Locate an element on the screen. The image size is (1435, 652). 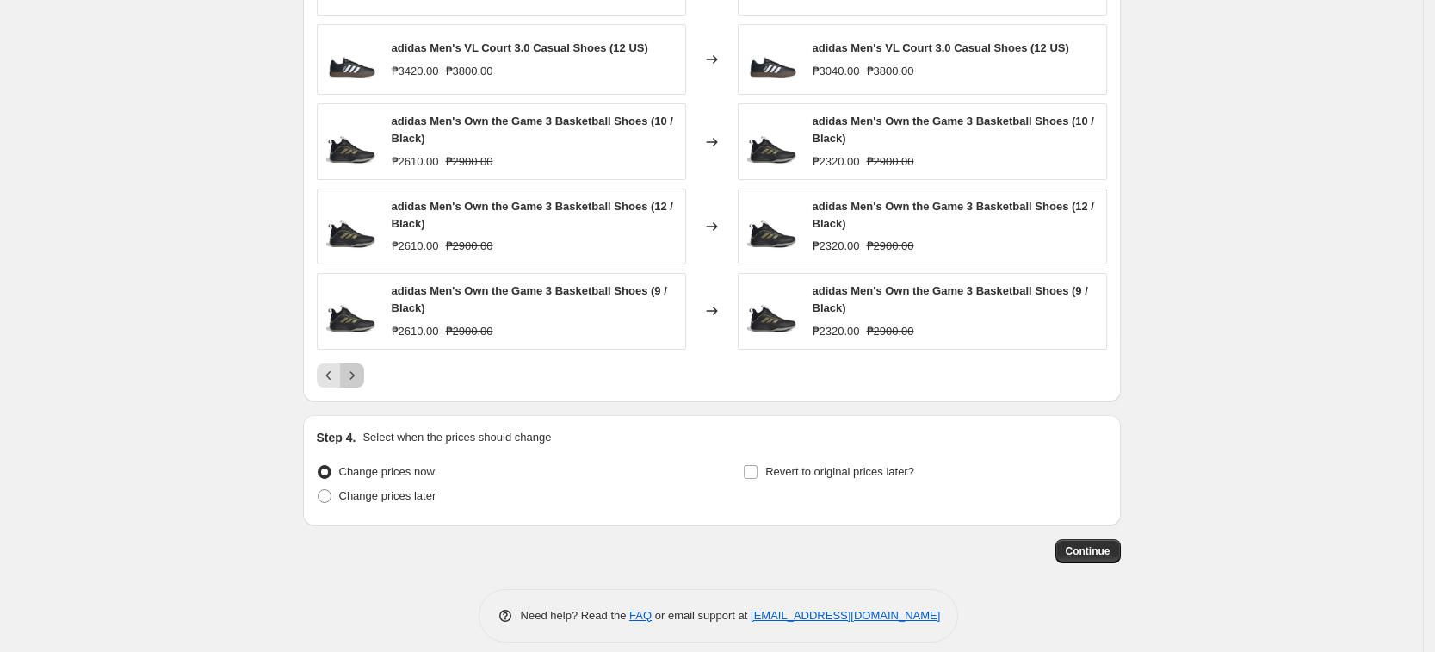
h2: Step 4. is located at coordinates (337, 437).